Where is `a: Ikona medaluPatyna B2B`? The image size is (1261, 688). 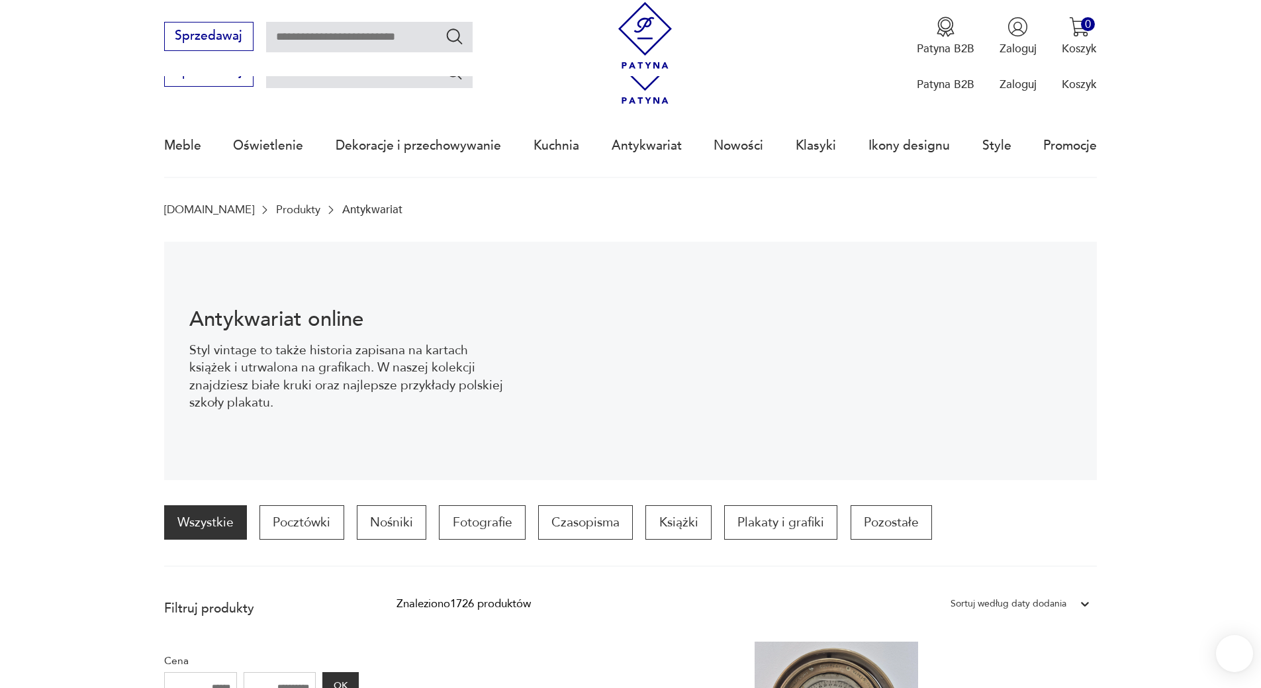
a: Ikona medaluPatyna B2B is located at coordinates (945, 36).